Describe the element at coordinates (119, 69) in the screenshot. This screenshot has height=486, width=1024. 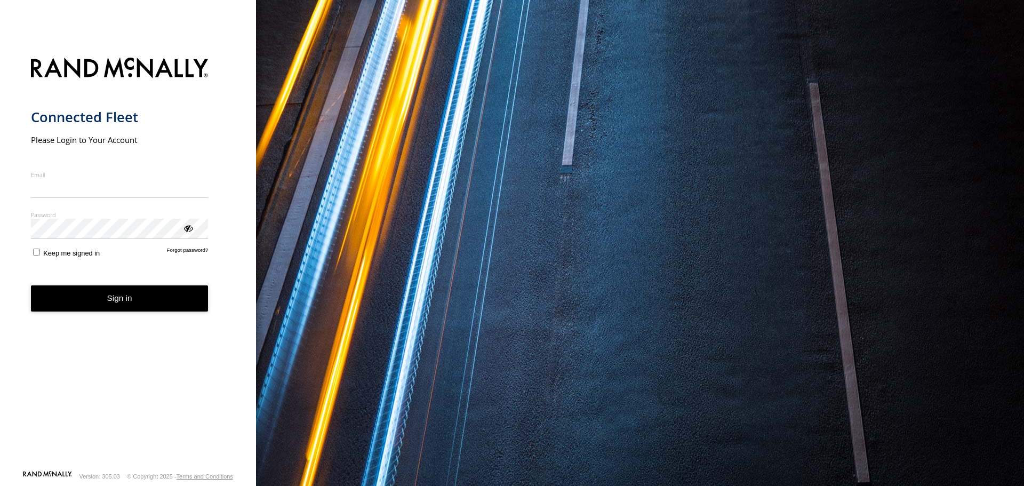
I see `img: Rand McNally` at that location.